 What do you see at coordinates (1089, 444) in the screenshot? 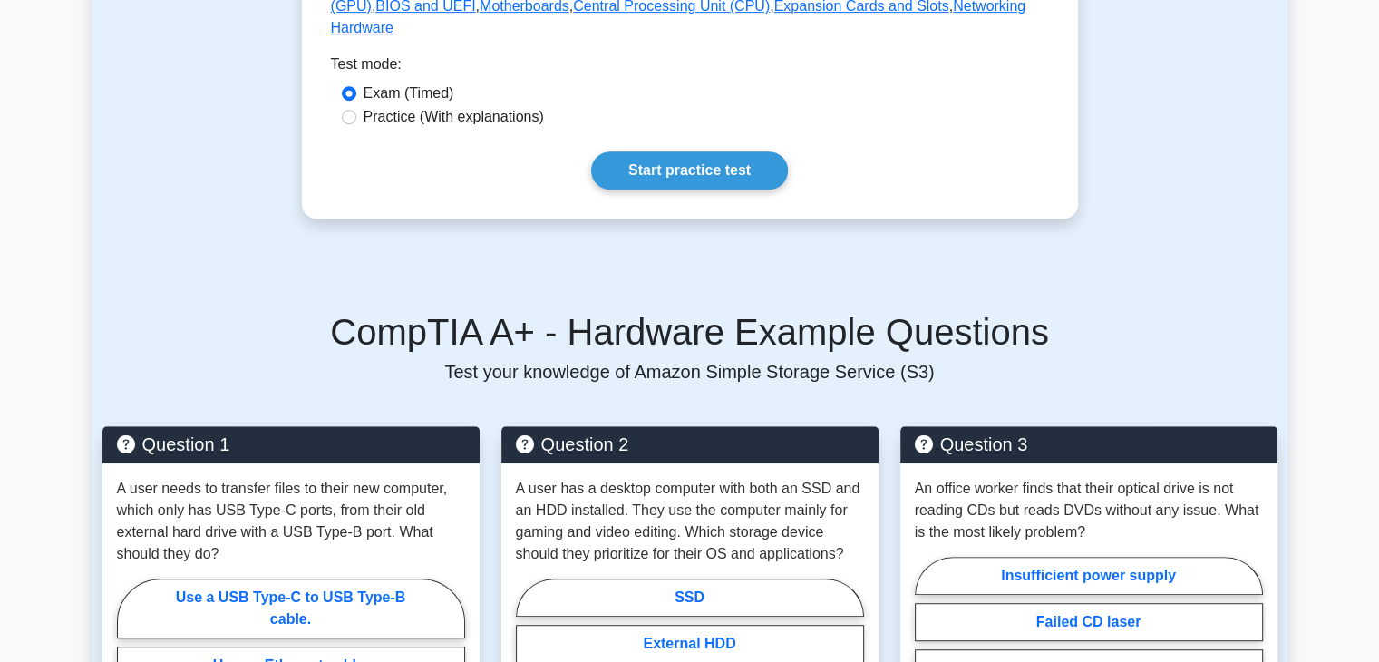
I see `h5: Question 3` at bounding box center [1089, 444].